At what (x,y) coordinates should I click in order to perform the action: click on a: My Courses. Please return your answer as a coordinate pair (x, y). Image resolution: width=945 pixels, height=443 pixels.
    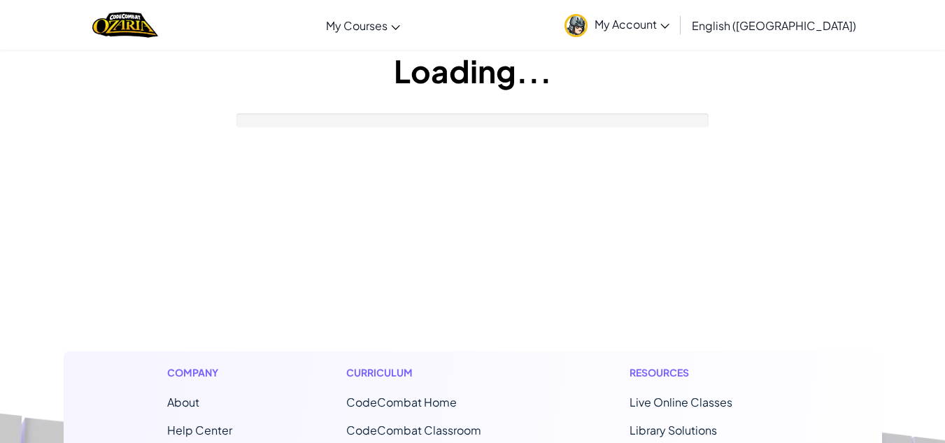
    Looking at the image, I should click on (363, 25).